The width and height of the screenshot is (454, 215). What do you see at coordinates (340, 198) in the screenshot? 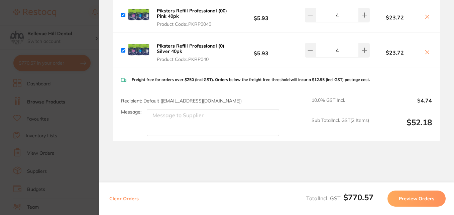
I see `span: Total Incl. GST` at bounding box center [340, 198].